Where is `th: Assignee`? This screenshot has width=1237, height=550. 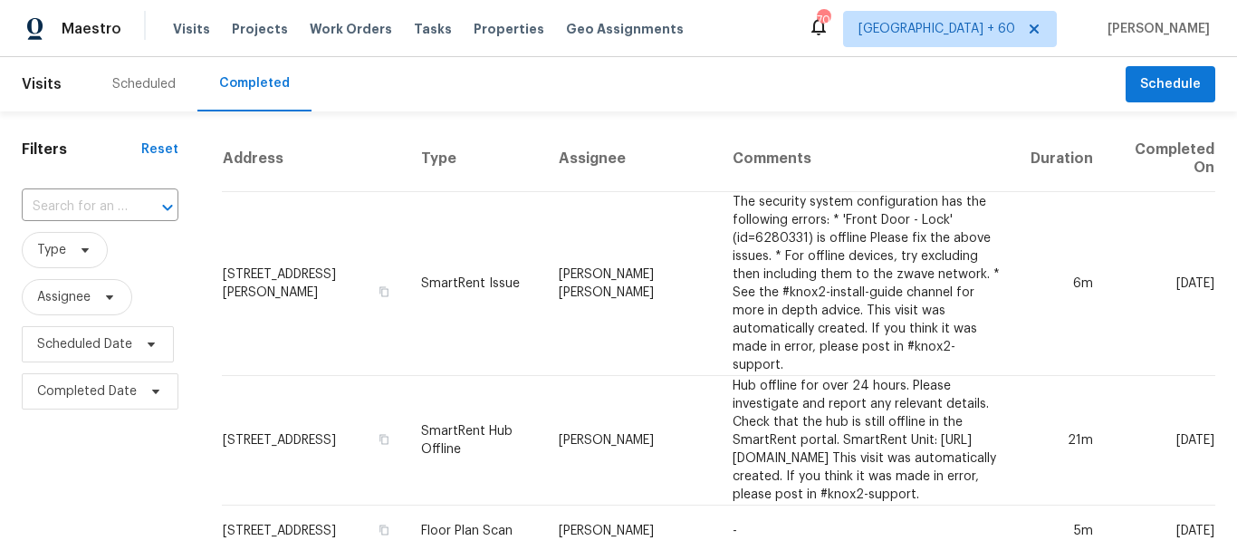
th: Assignee is located at coordinates (631, 158).